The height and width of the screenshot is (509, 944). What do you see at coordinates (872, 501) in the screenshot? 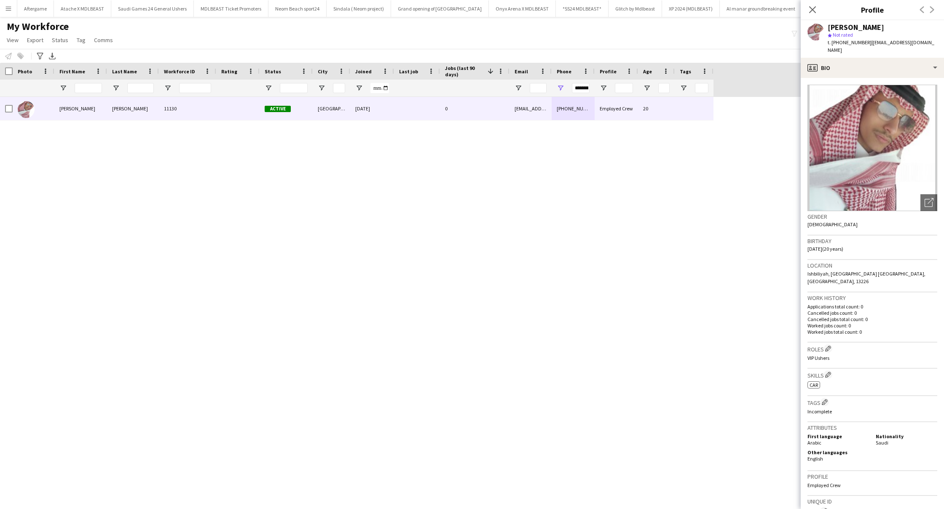
I see `h3: Unique ID` at bounding box center [872, 501].